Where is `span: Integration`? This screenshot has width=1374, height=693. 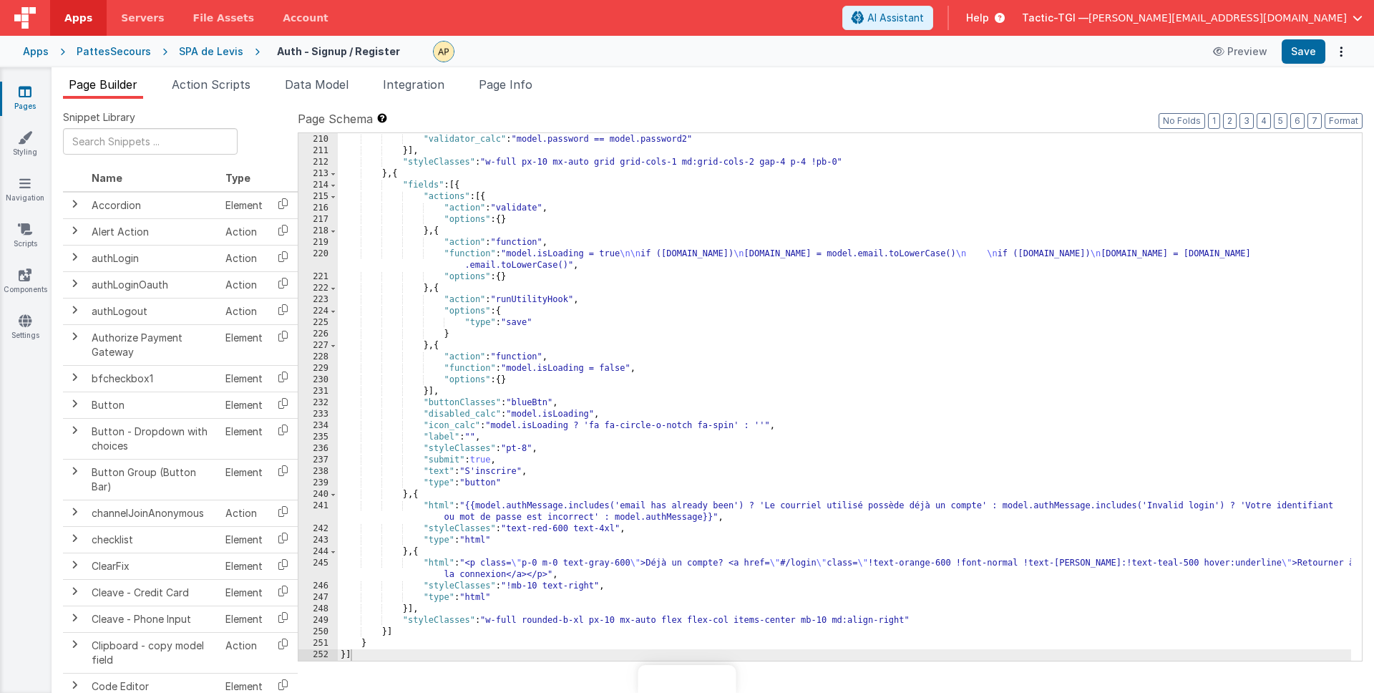
span: Integration is located at coordinates (414, 84).